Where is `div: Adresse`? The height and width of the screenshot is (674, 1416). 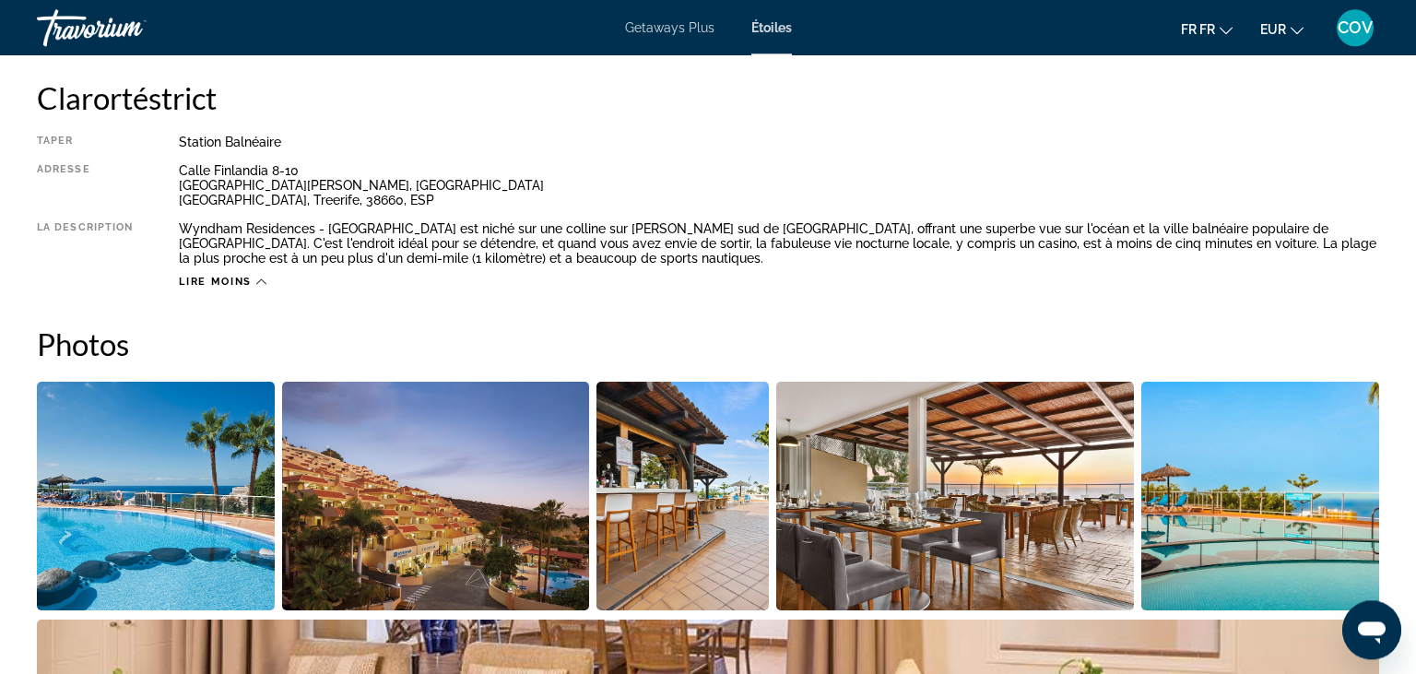 div: Adresse is located at coordinates (85, 185).